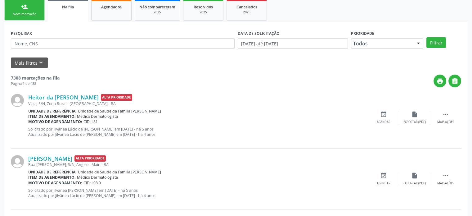 The height and width of the screenshot is (216, 472). What do you see at coordinates (362, 33) in the screenshot?
I see `label: Prioridade` at bounding box center [362, 33].